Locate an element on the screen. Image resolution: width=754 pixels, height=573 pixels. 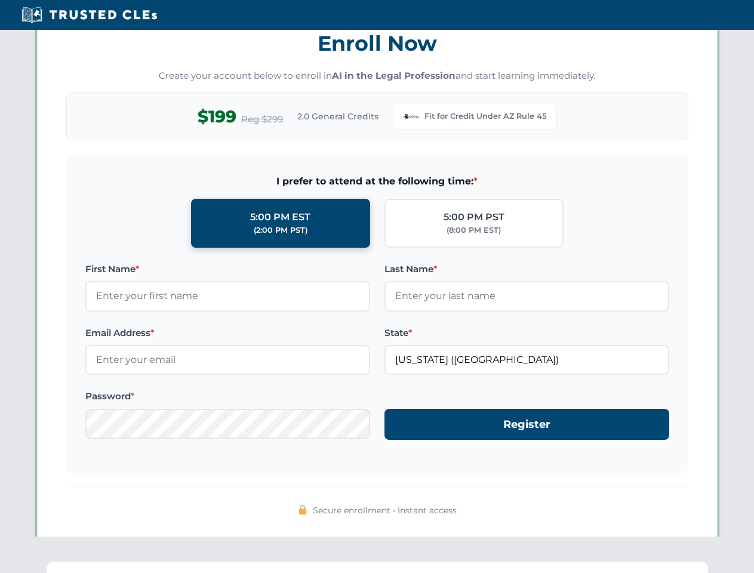
strong: AI in the Legal Profession is located at coordinates (393, 75).